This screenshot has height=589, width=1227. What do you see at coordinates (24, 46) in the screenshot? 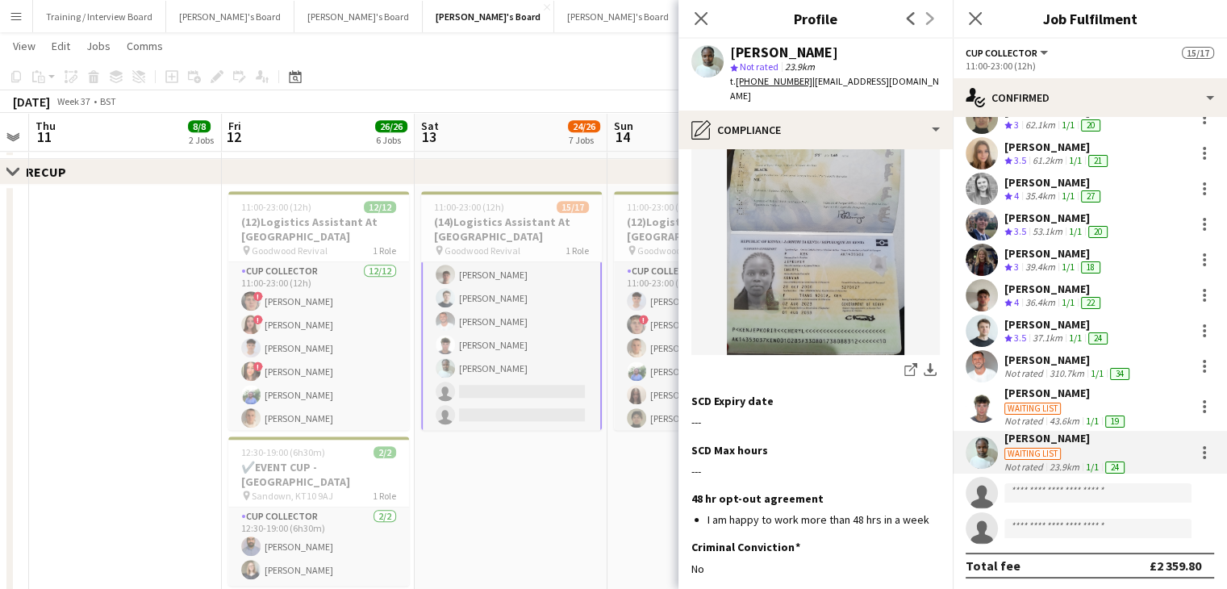
I see `a: View` at bounding box center [24, 46].